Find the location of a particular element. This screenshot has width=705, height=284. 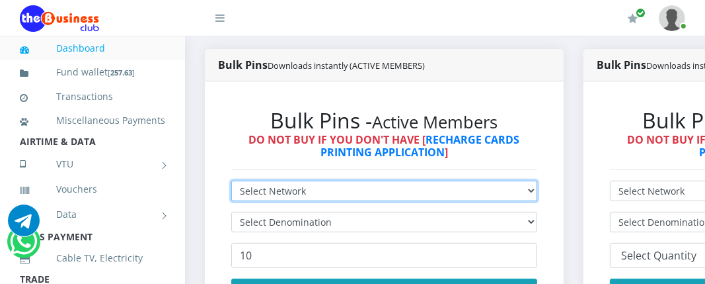

a: Data is located at coordinates (93, 214).